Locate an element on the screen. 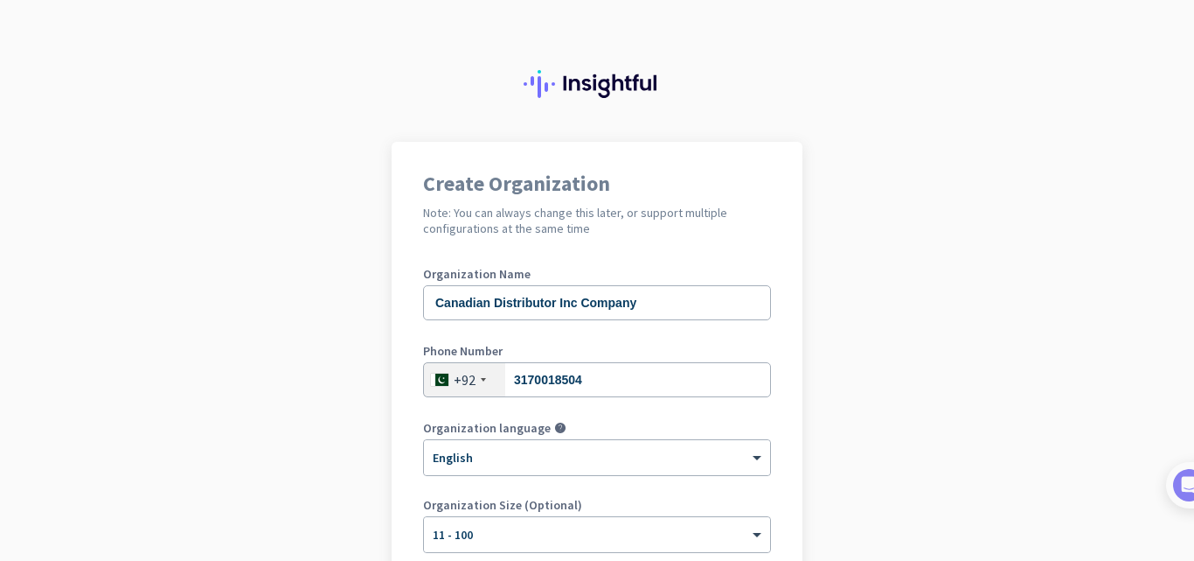 Image resolution: width=1194 pixels, height=561 pixels. label: Organization Name is located at coordinates (597, 274).